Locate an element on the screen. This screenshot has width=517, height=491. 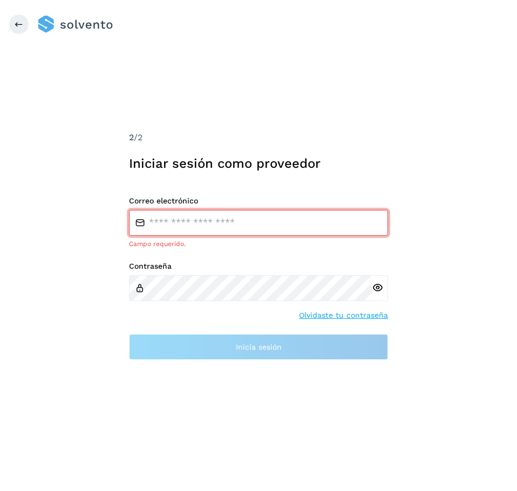
a: Olvidaste tu contraseña is located at coordinates (343, 315).